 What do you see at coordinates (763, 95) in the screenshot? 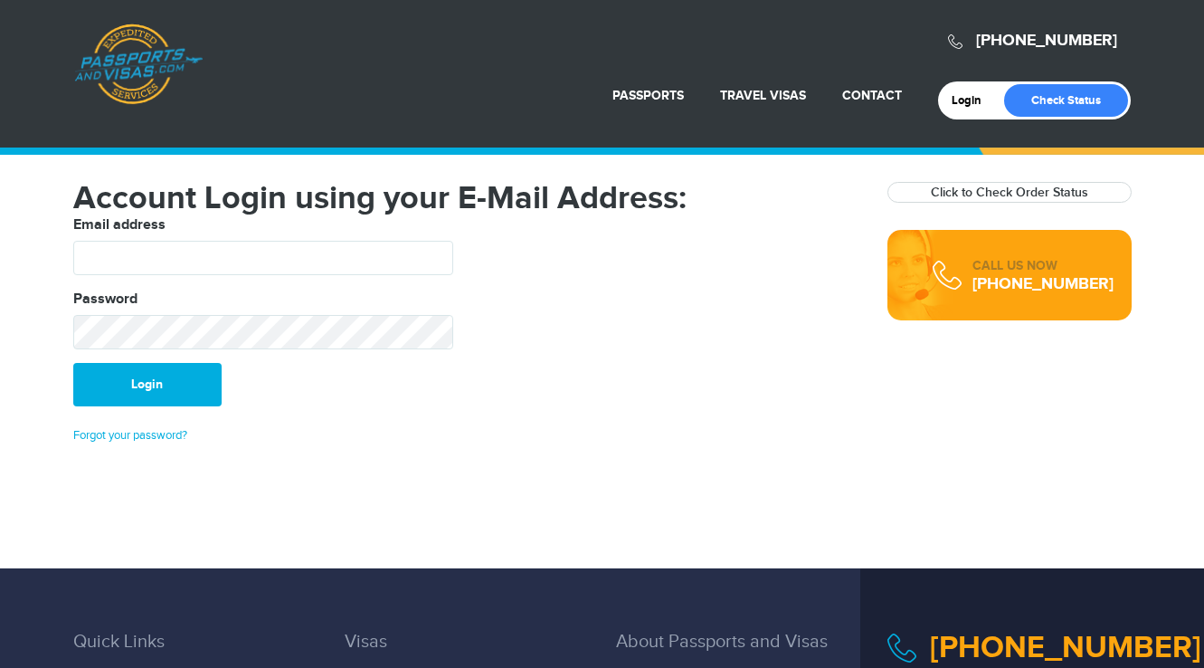
I see `a: Travel Visas` at bounding box center [763, 95].